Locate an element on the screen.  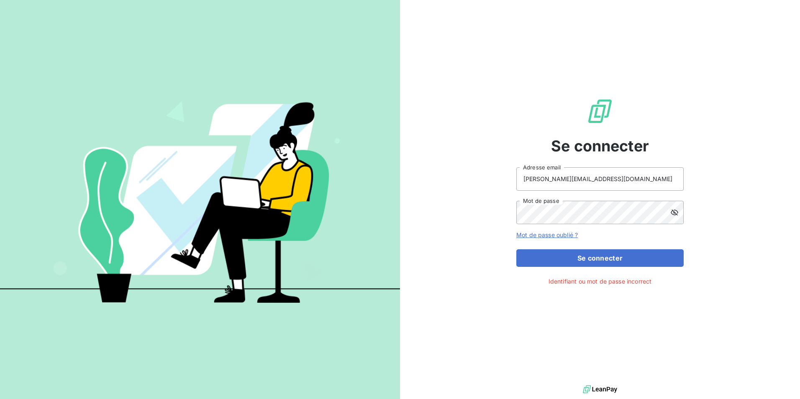
span: Identifiant ou mot de passe incorrect is located at coordinates (600, 281).